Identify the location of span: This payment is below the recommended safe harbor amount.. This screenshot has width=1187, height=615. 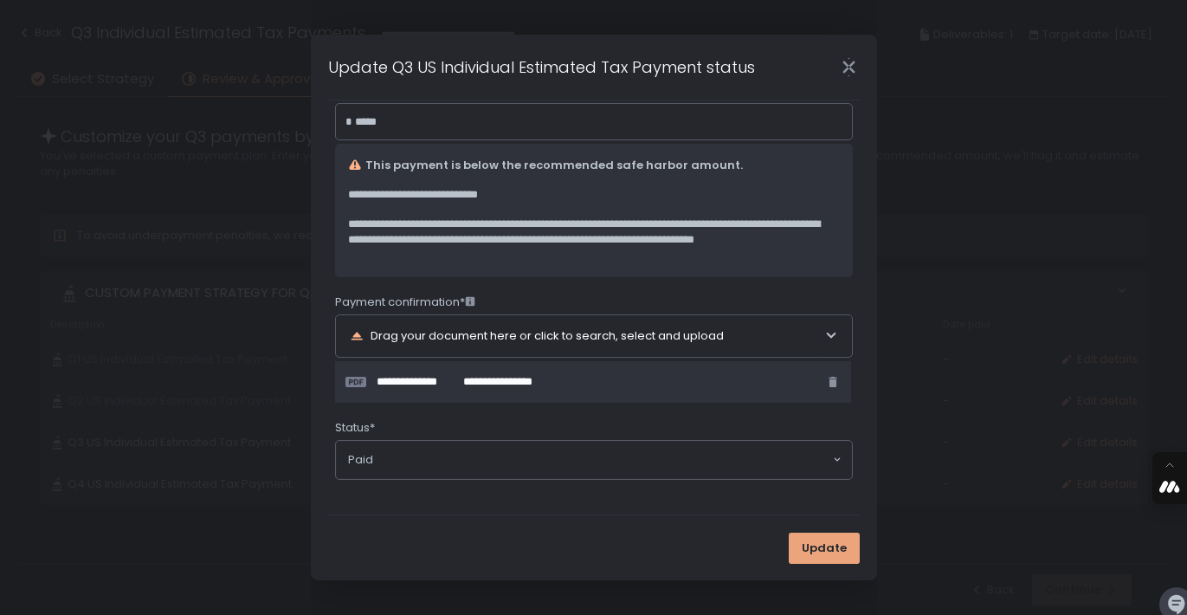
(554, 165).